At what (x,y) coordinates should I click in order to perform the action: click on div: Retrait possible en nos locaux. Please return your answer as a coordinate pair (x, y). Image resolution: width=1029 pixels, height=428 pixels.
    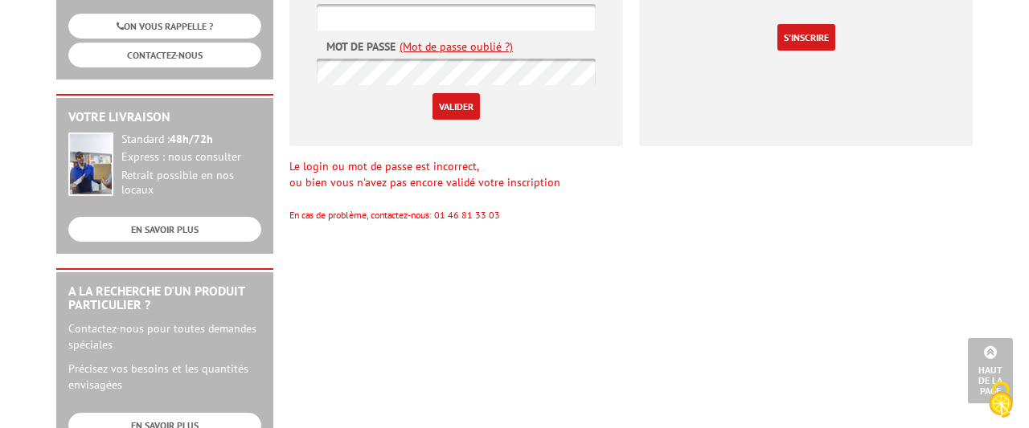
    Looking at the image, I should click on (191, 183).